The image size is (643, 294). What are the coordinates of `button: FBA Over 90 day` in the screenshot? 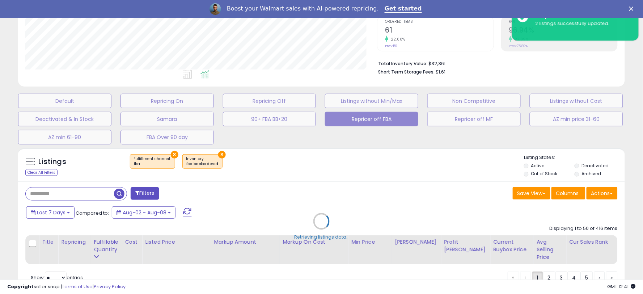 It's located at (167, 137).